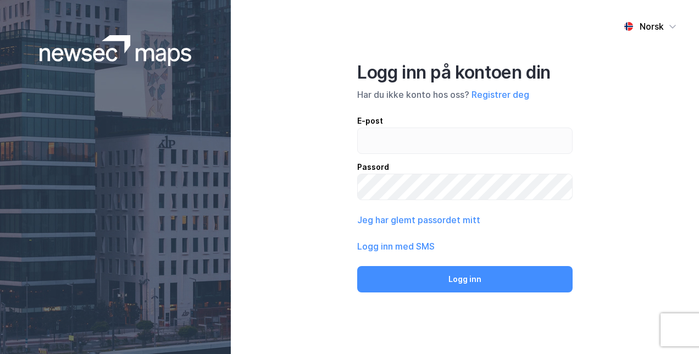 The image size is (699, 354). Describe the element at coordinates (651, 26) in the screenshot. I see `div: Norsk` at that location.